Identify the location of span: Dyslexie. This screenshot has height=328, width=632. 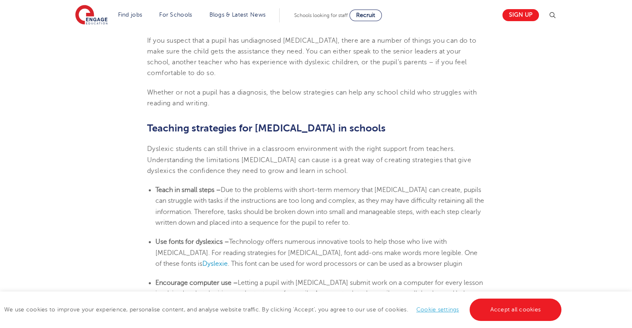
(215, 264).